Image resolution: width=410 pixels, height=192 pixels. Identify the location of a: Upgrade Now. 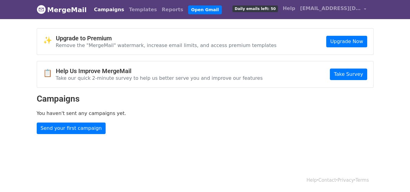
(346, 42).